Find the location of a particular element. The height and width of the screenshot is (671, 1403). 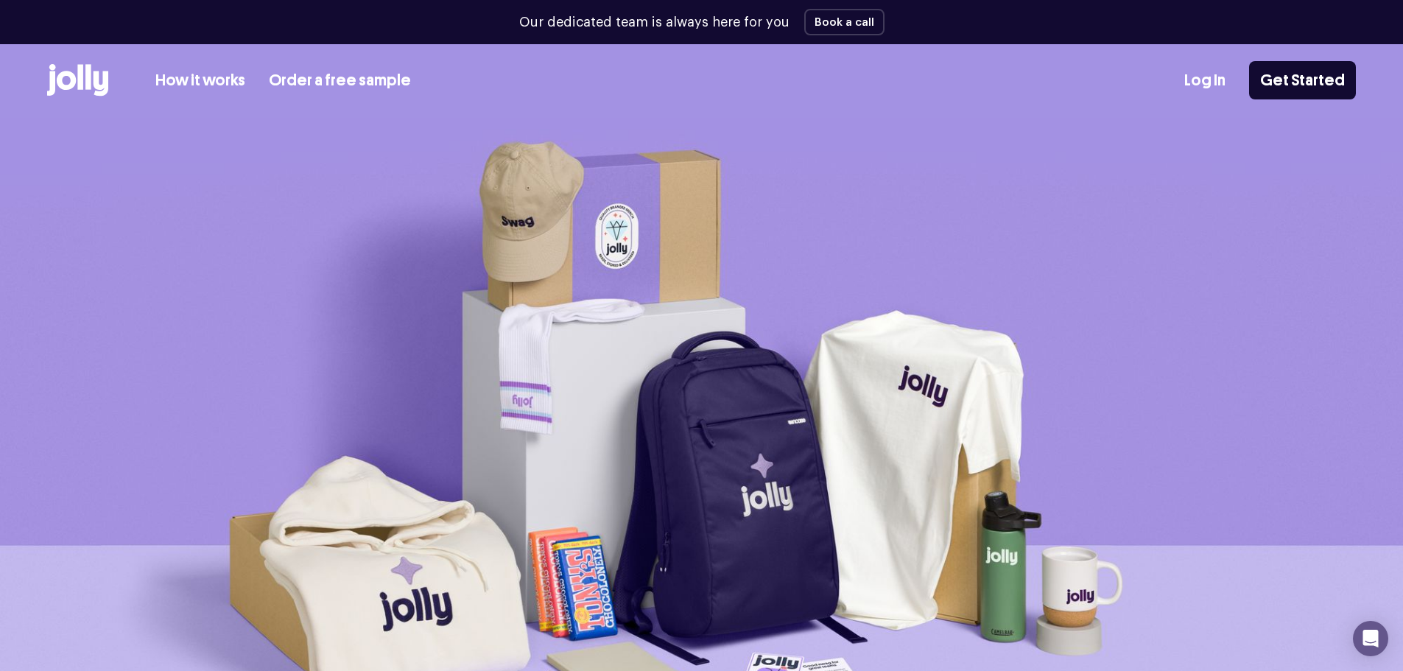

a: Log In is located at coordinates (1205, 80).